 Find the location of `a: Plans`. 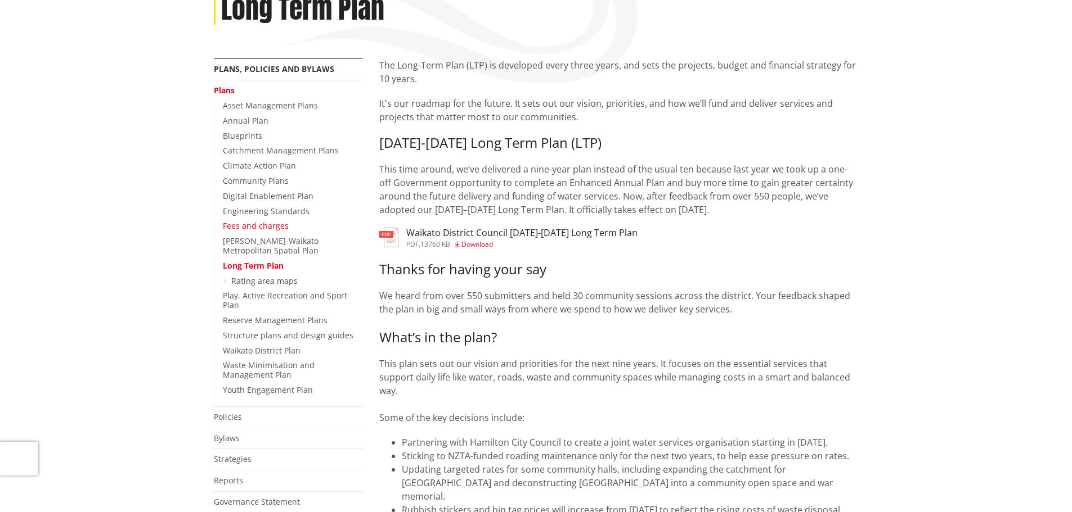

a: Plans is located at coordinates (224, 90).